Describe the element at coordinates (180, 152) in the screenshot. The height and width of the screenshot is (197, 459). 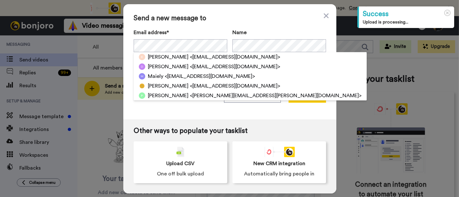
I see `img: csv-grey.png` at that location.